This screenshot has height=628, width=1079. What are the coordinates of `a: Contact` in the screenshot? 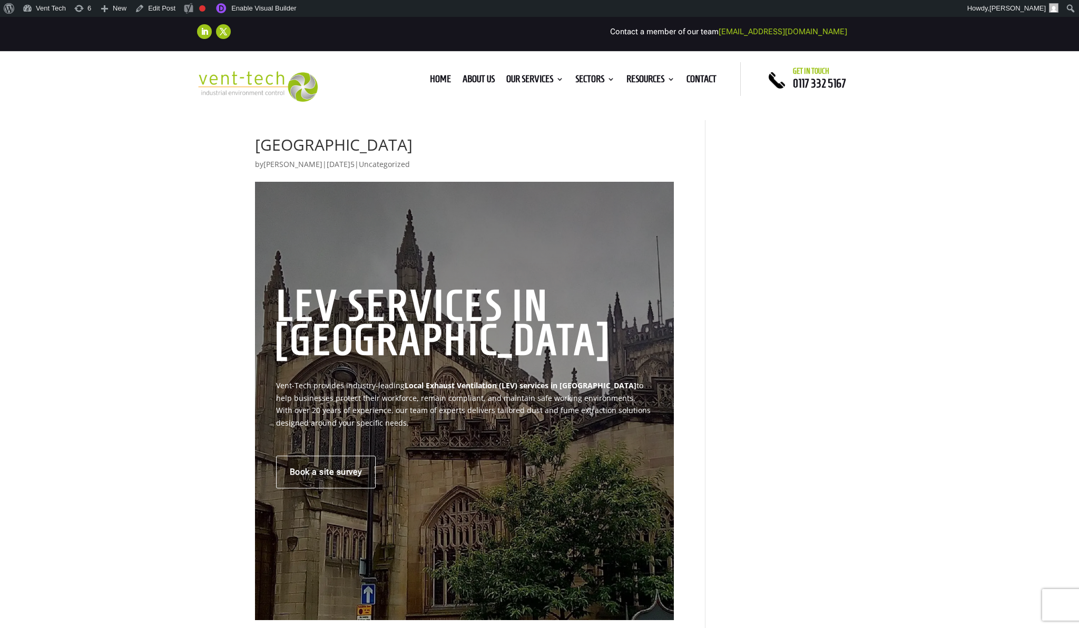 It's located at (701, 81).